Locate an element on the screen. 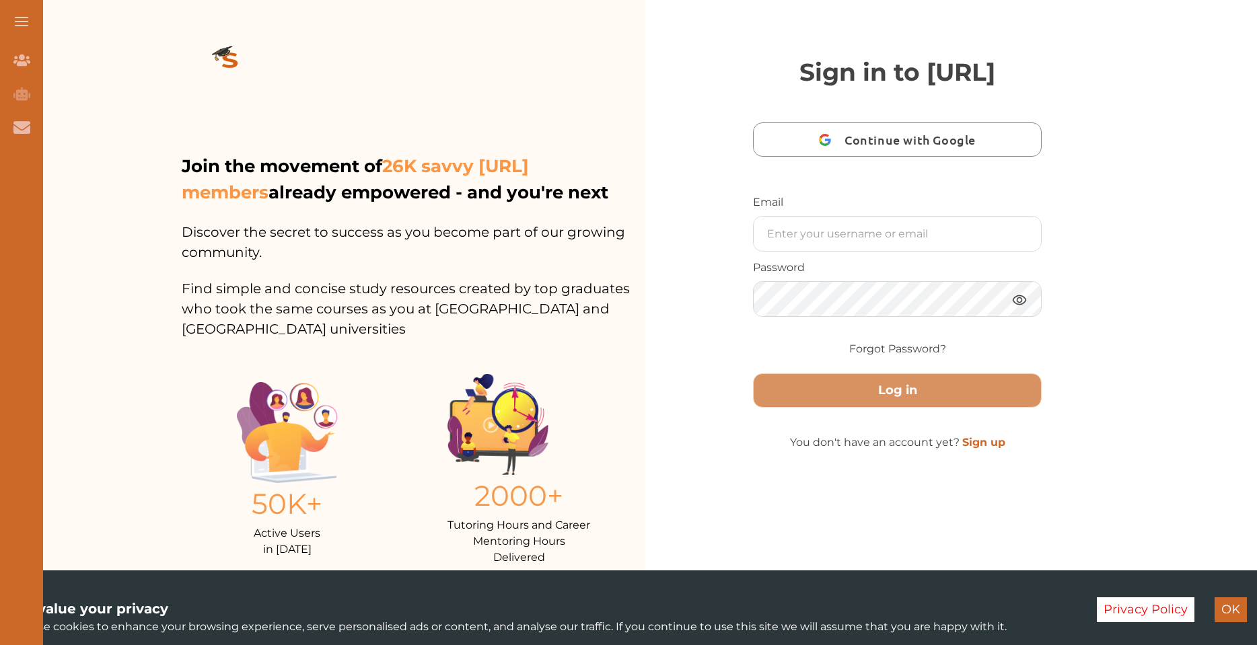  p: You don't have an account yet? is located at coordinates (897, 443).